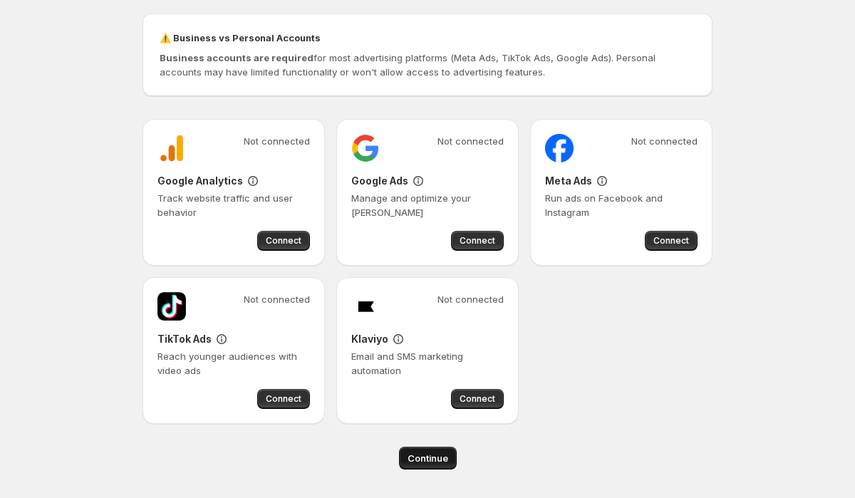 The height and width of the screenshot is (498, 855). Describe the element at coordinates (234, 205) in the screenshot. I see `p: Track website traffic and user behavior` at that location.